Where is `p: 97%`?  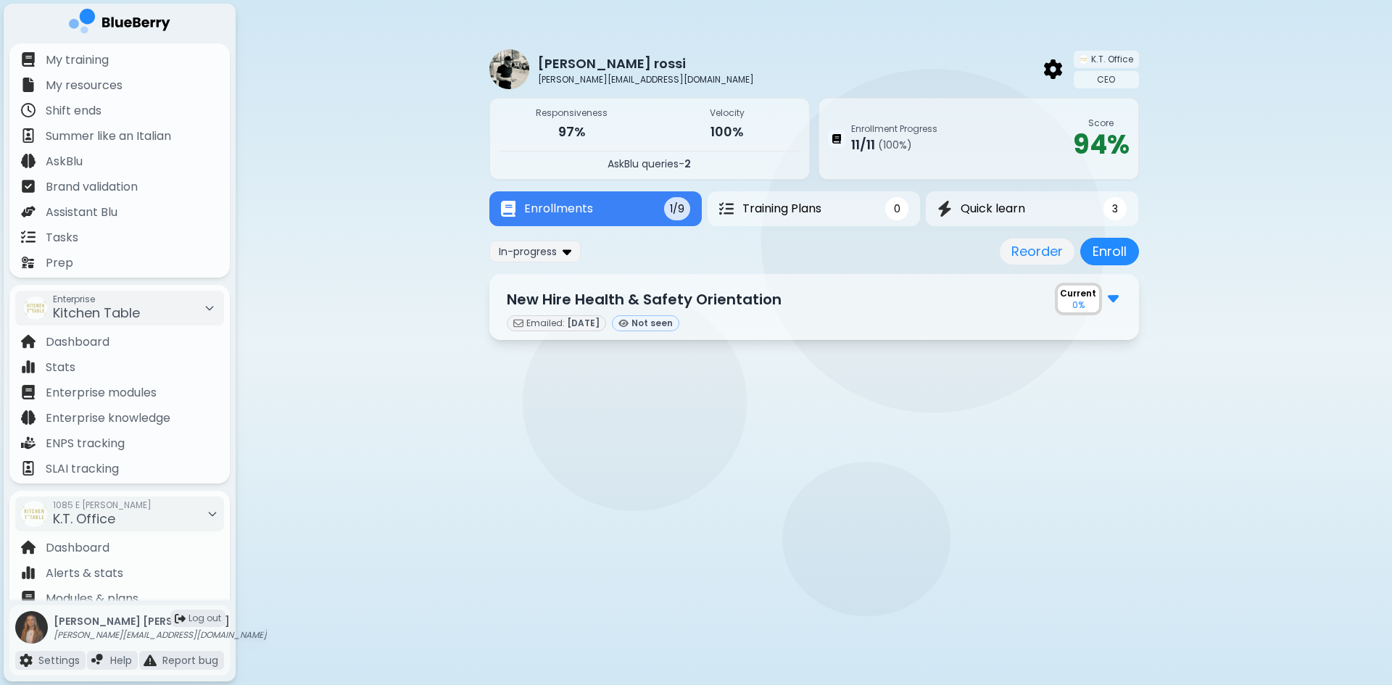 p: 97% is located at coordinates (572, 132).